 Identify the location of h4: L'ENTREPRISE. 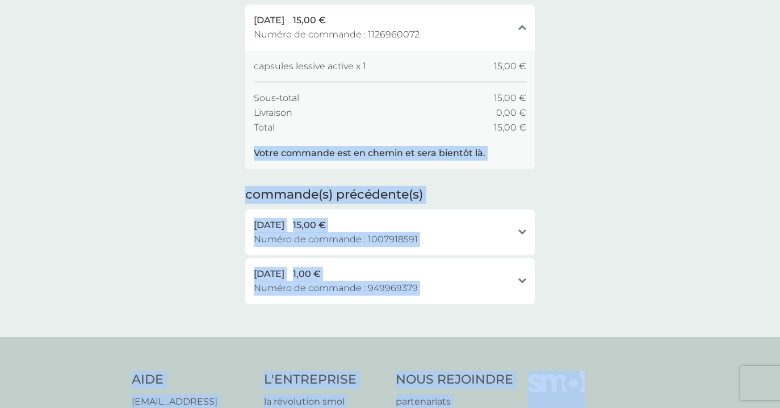
(324, 380).